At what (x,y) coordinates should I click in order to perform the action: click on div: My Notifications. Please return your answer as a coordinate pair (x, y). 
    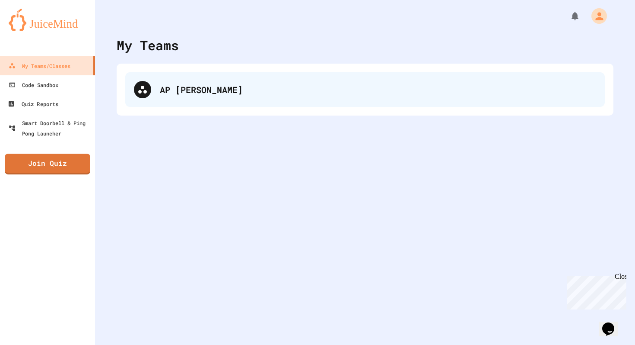
    Looking at the image, I should click on (568, 16).